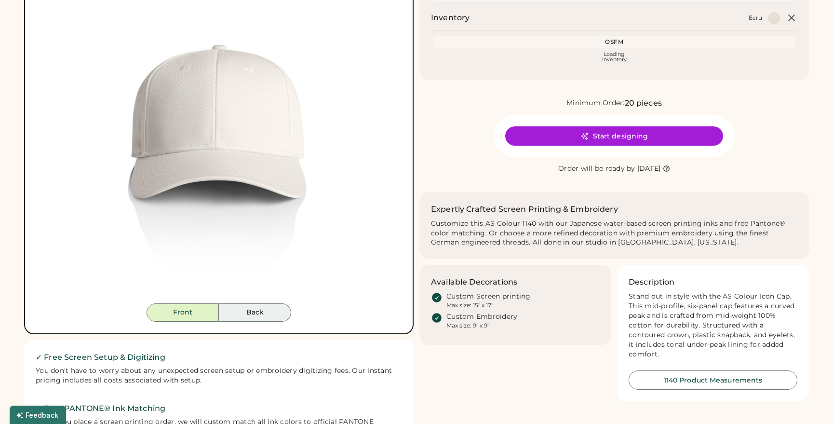 The width and height of the screenshot is (833, 424). I want to click on div: 20 pieces, so click(643, 103).